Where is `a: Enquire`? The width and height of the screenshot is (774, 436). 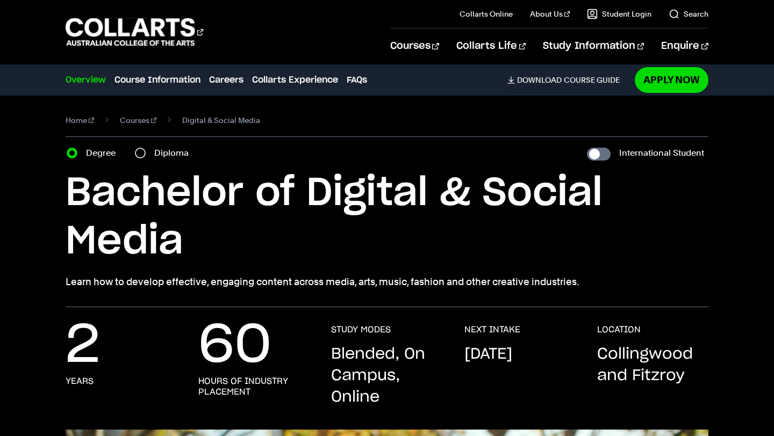
a: Enquire is located at coordinates (684, 46).